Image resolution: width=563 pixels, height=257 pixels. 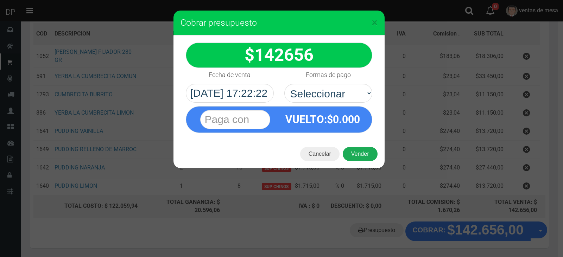 I want to click on input: Paga con, so click(x=235, y=120).